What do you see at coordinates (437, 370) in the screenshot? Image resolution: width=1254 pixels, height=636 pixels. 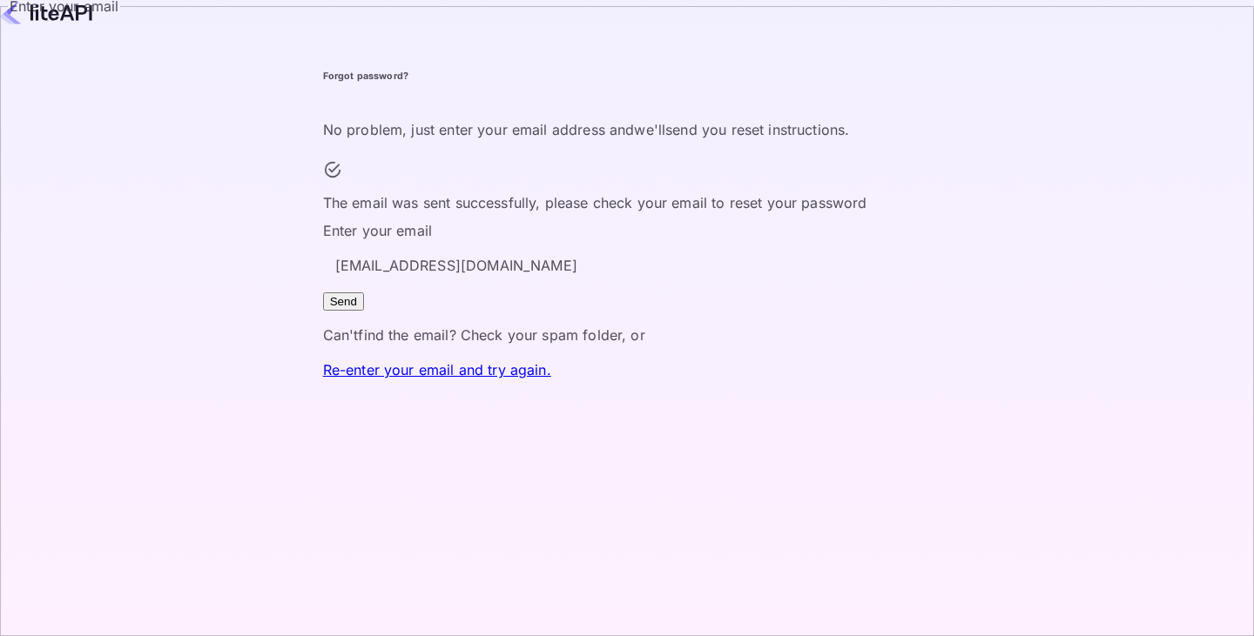 I see `a: Re-enter your email and try again.` at bounding box center [437, 370].